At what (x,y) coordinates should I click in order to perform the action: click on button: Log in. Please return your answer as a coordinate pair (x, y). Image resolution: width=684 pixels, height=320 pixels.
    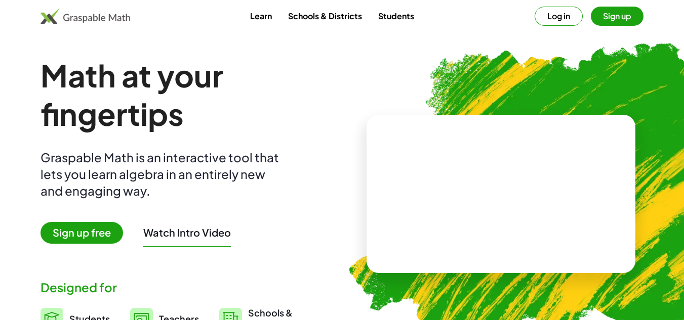
    Looking at the image, I should click on (558, 16).